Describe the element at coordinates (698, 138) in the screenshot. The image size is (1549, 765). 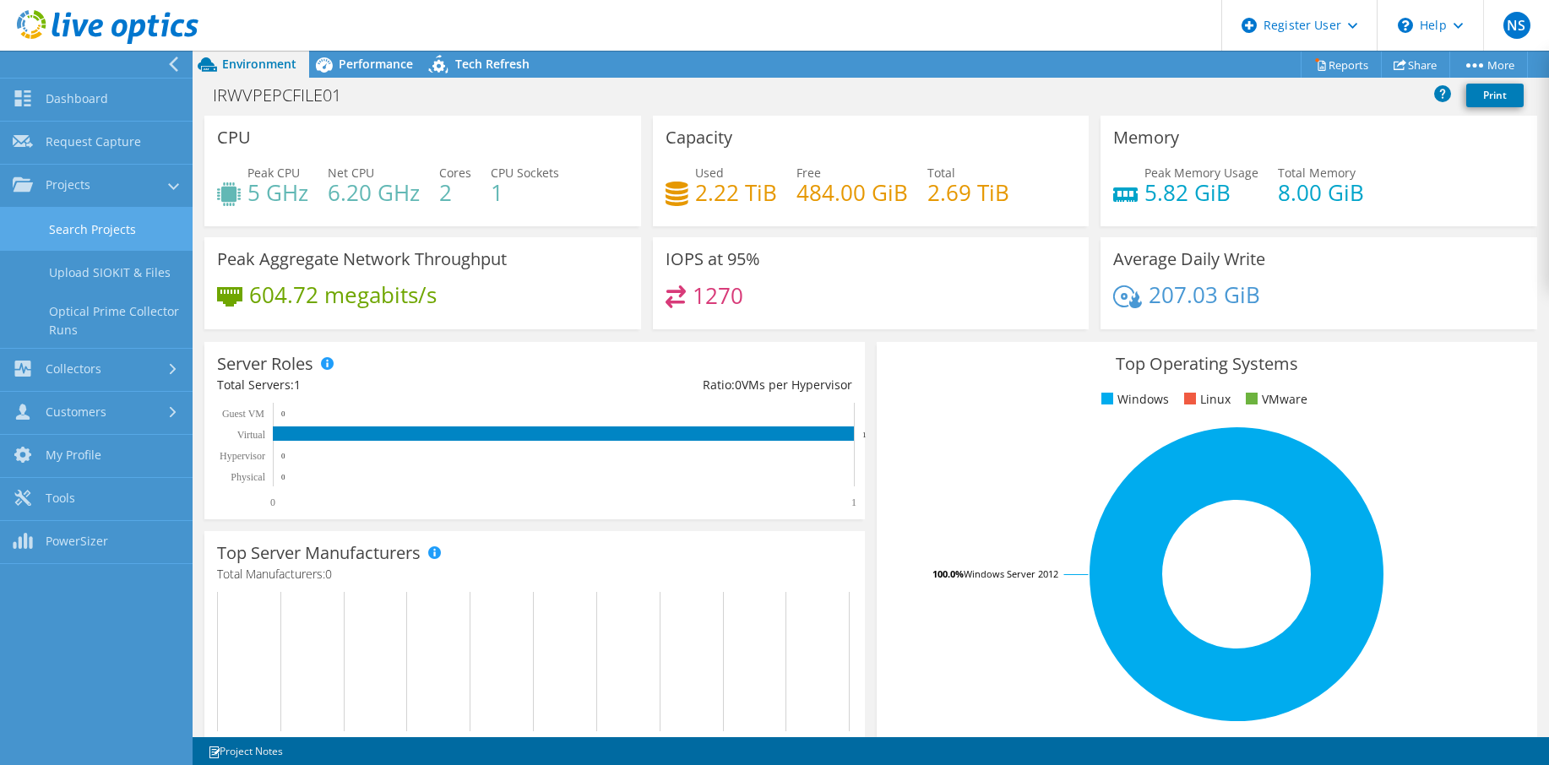
I see `h3: Capacity` at that location.